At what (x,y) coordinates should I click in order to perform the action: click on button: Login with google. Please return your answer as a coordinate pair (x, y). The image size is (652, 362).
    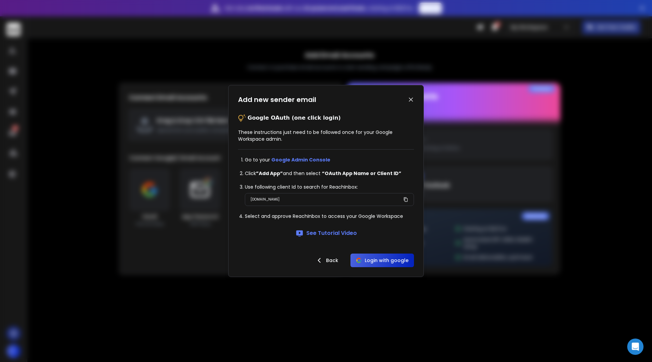
    Looking at the image, I should click on (382, 260).